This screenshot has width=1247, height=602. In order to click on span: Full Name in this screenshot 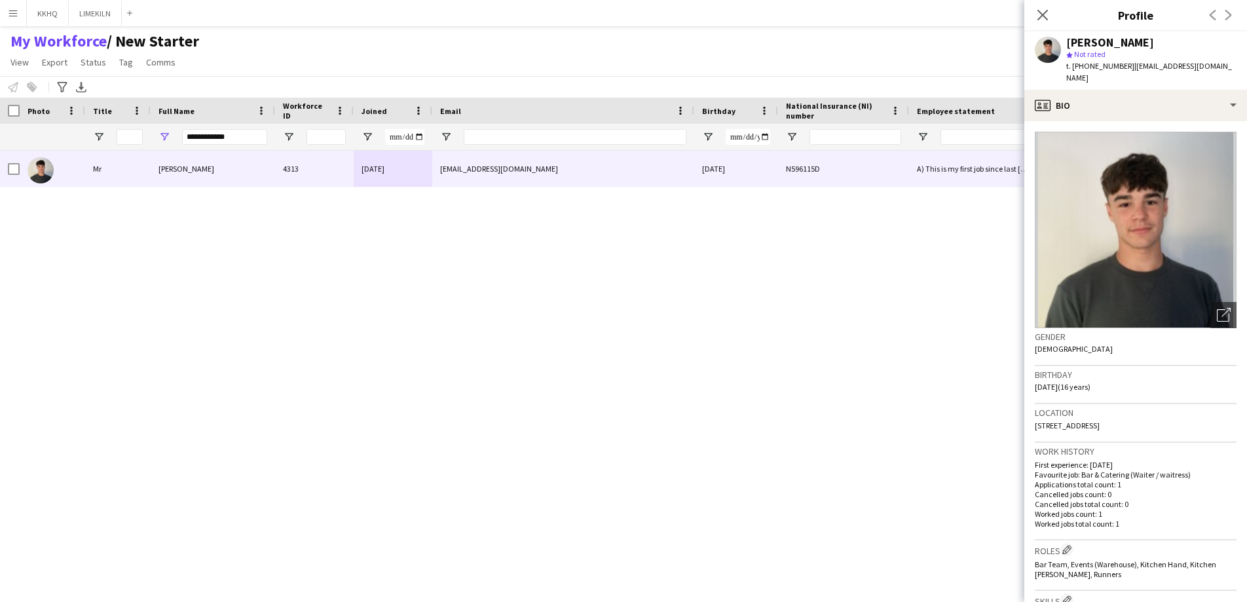, I will do `click(176, 111)`.